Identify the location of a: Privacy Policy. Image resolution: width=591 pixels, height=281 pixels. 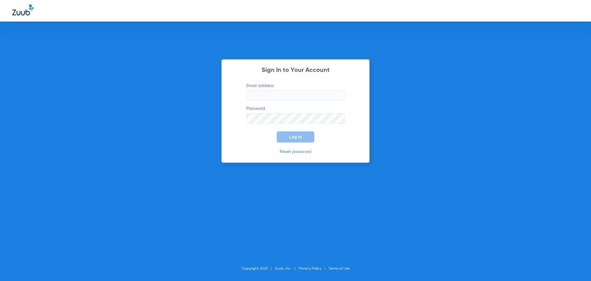
(310, 268).